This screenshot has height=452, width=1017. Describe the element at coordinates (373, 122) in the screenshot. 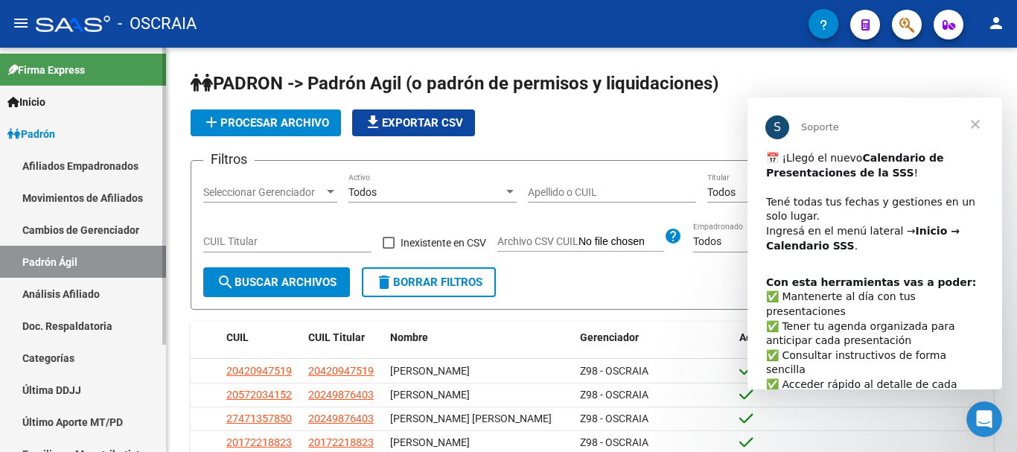

I see `mat-icon: file_download` at that location.